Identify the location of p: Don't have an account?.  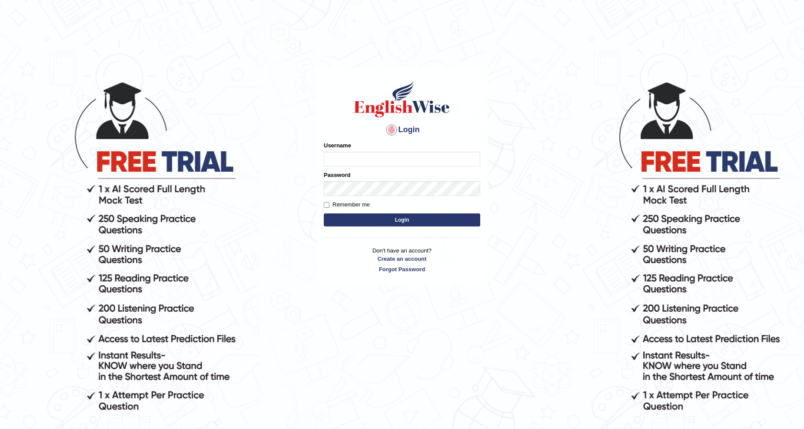
(402, 260).